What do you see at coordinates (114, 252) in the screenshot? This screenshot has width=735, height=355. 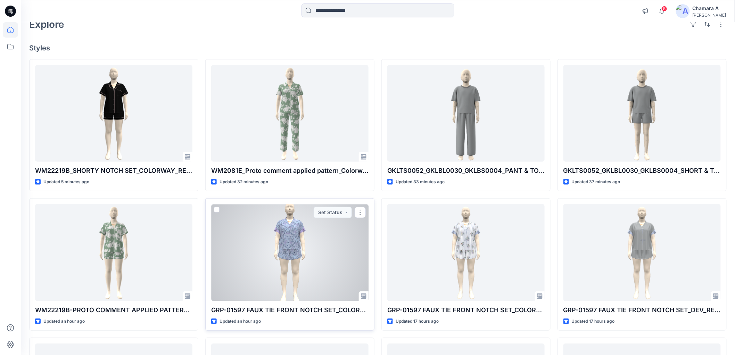 I see `a: WM22219B-PROTO COMMENT APPLIED PATTERN_COLORWAY_REV9` at bounding box center [114, 252].